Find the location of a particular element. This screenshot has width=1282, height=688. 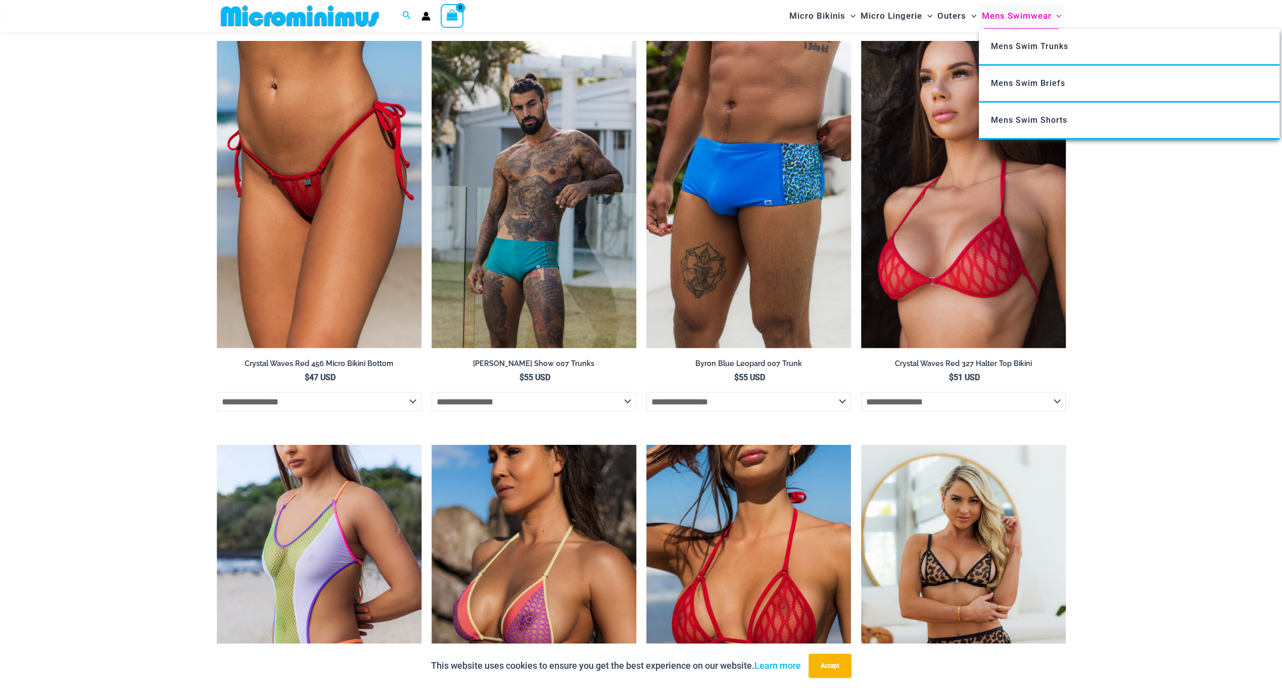

p: This website uses cookies to ensure you get the best experience on our website. is located at coordinates (616, 666).